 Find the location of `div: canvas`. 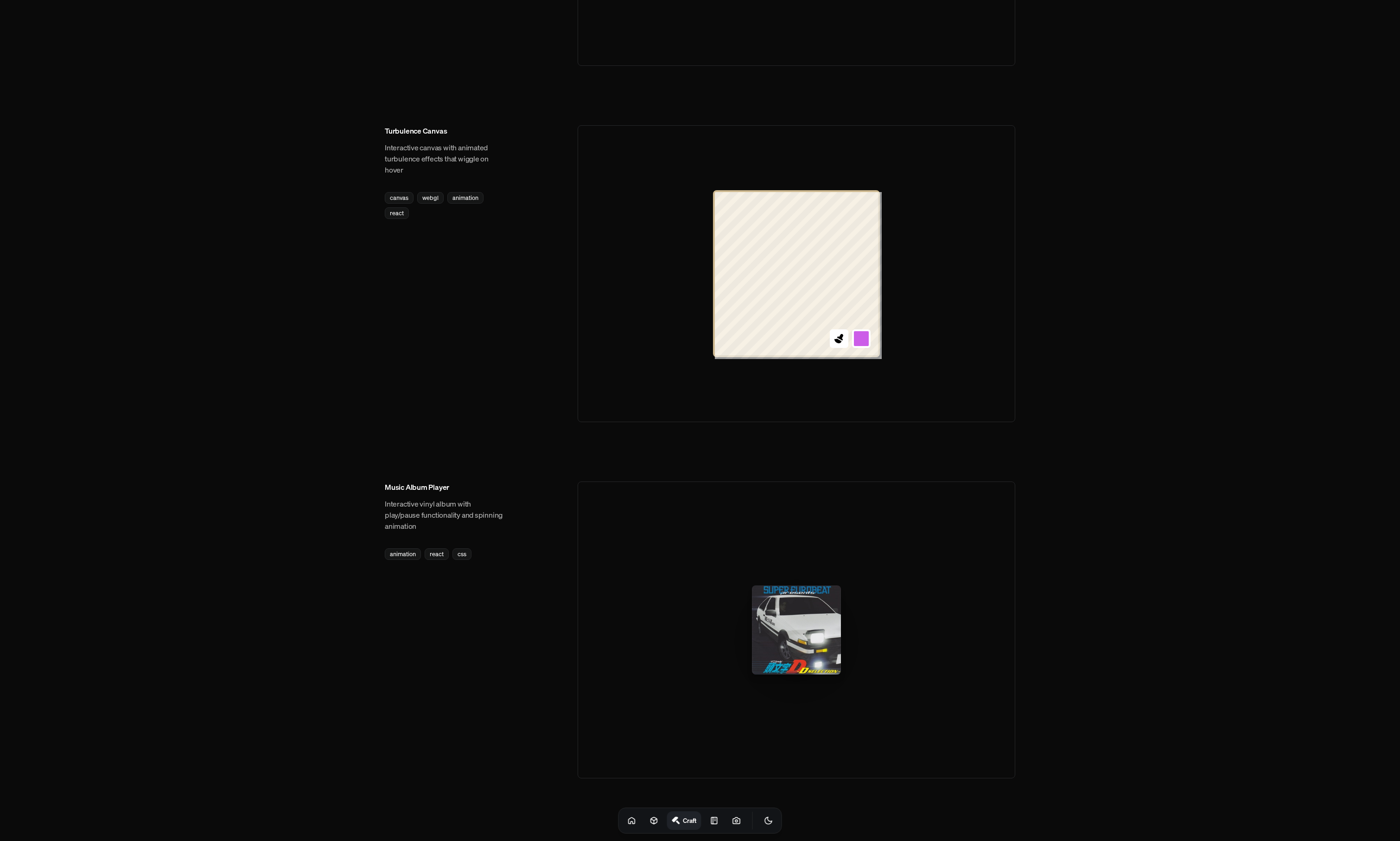

div: canvas is located at coordinates (399, 197).